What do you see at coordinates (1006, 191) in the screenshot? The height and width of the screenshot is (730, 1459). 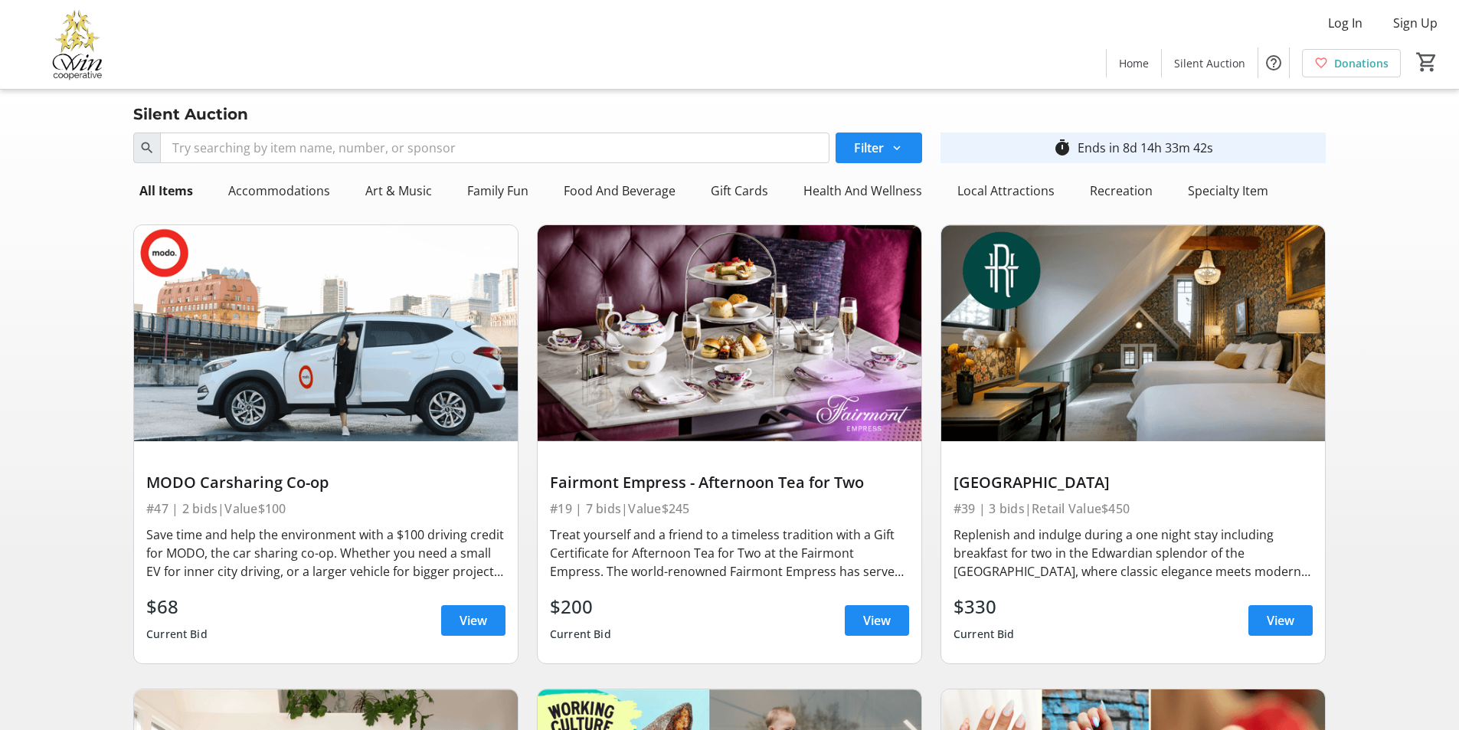 I see `div: Local Attractions` at bounding box center [1006, 191].